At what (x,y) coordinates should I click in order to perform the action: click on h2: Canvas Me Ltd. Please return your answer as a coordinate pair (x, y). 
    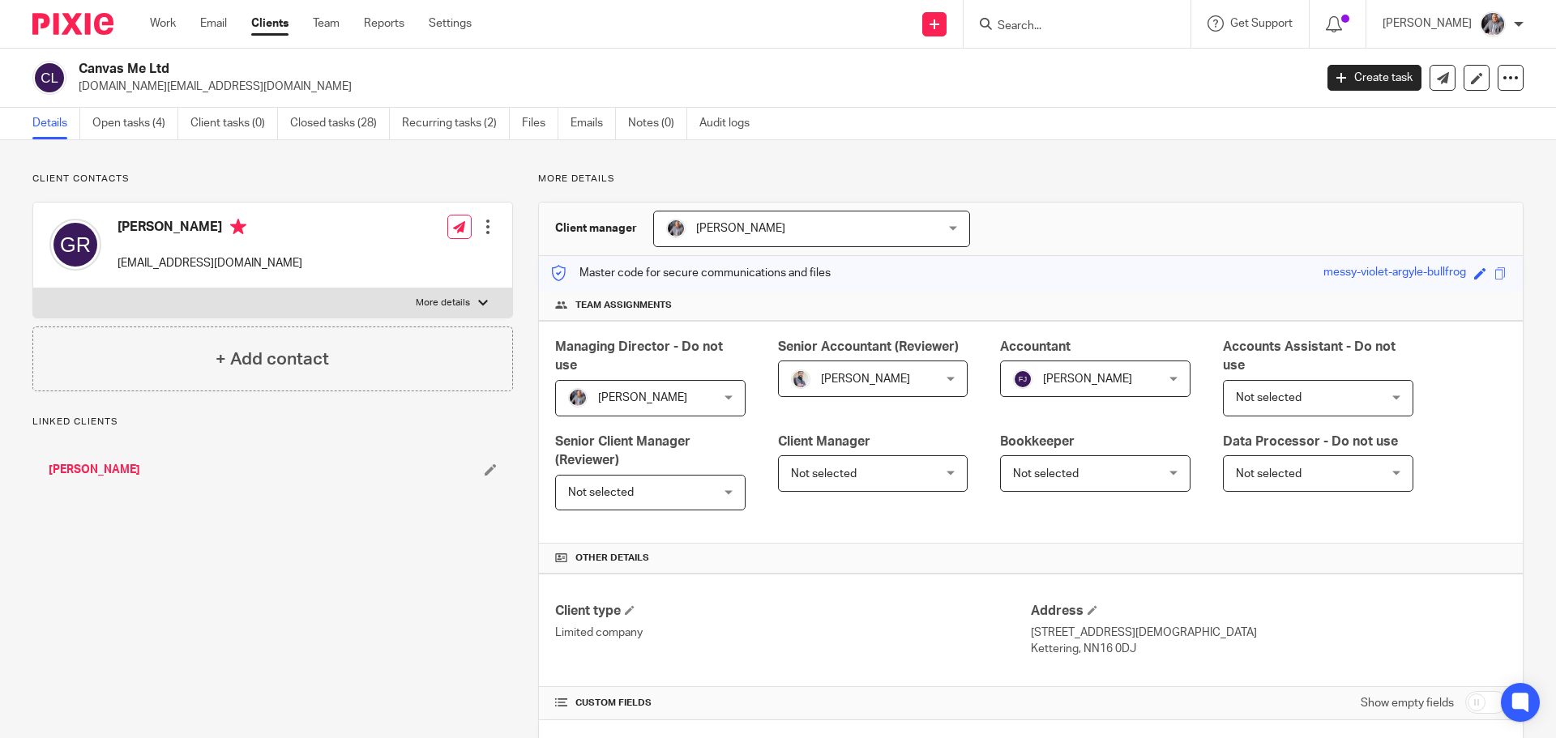
    Looking at the image, I should click on (568, 69).